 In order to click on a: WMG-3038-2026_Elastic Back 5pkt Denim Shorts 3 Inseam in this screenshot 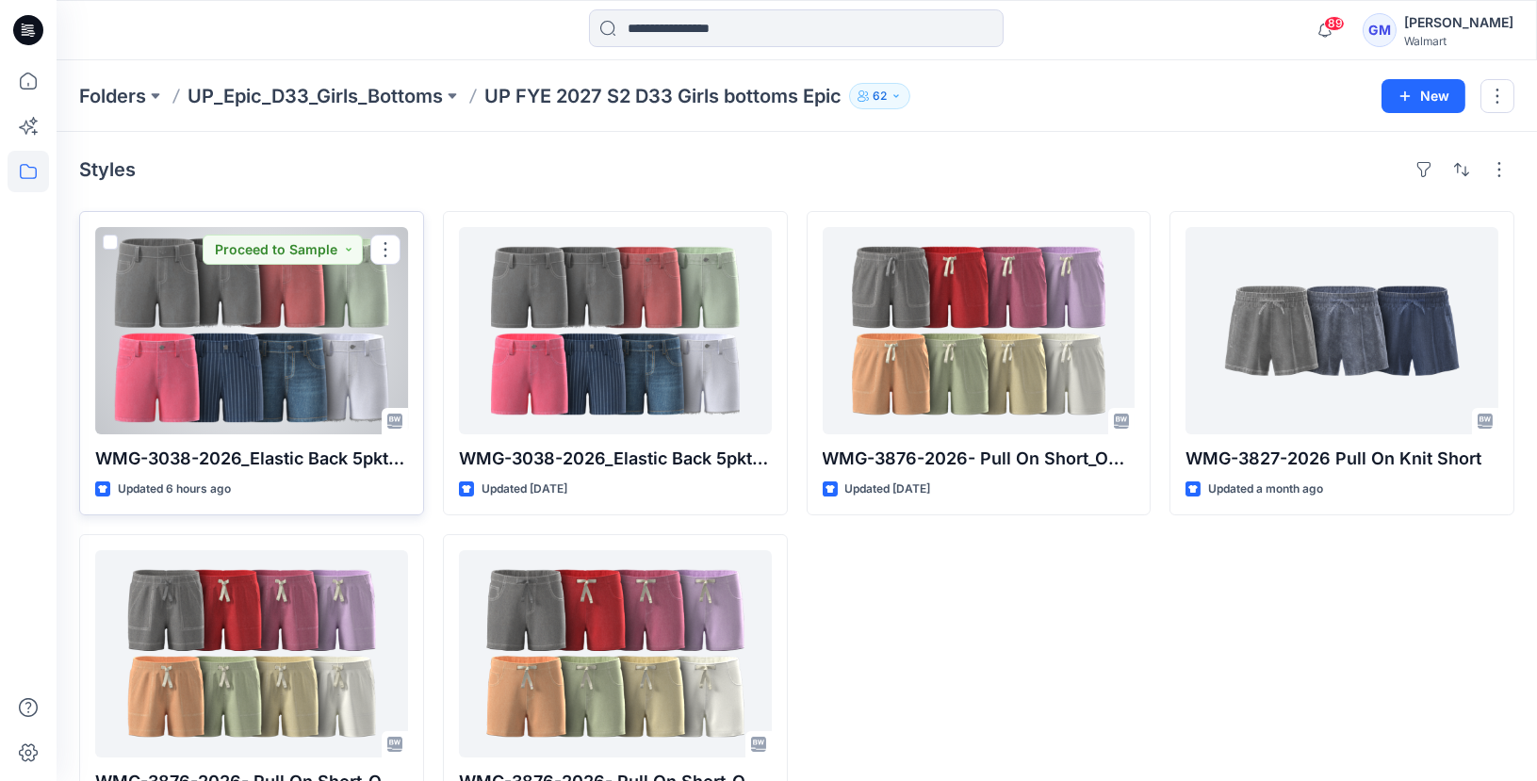, I will do `click(252, 331)`.